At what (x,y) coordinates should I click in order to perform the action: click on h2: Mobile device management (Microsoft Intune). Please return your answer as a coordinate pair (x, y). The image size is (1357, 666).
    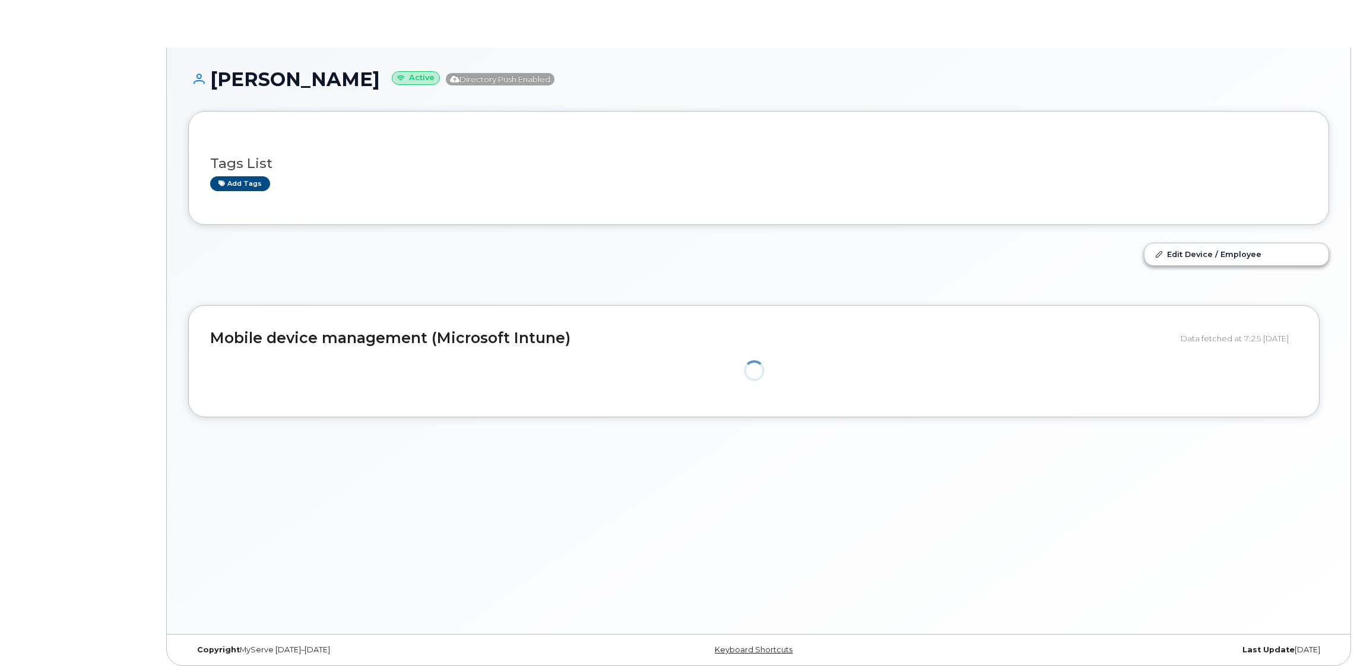
    Looking at the image, I should click on (691, 338).